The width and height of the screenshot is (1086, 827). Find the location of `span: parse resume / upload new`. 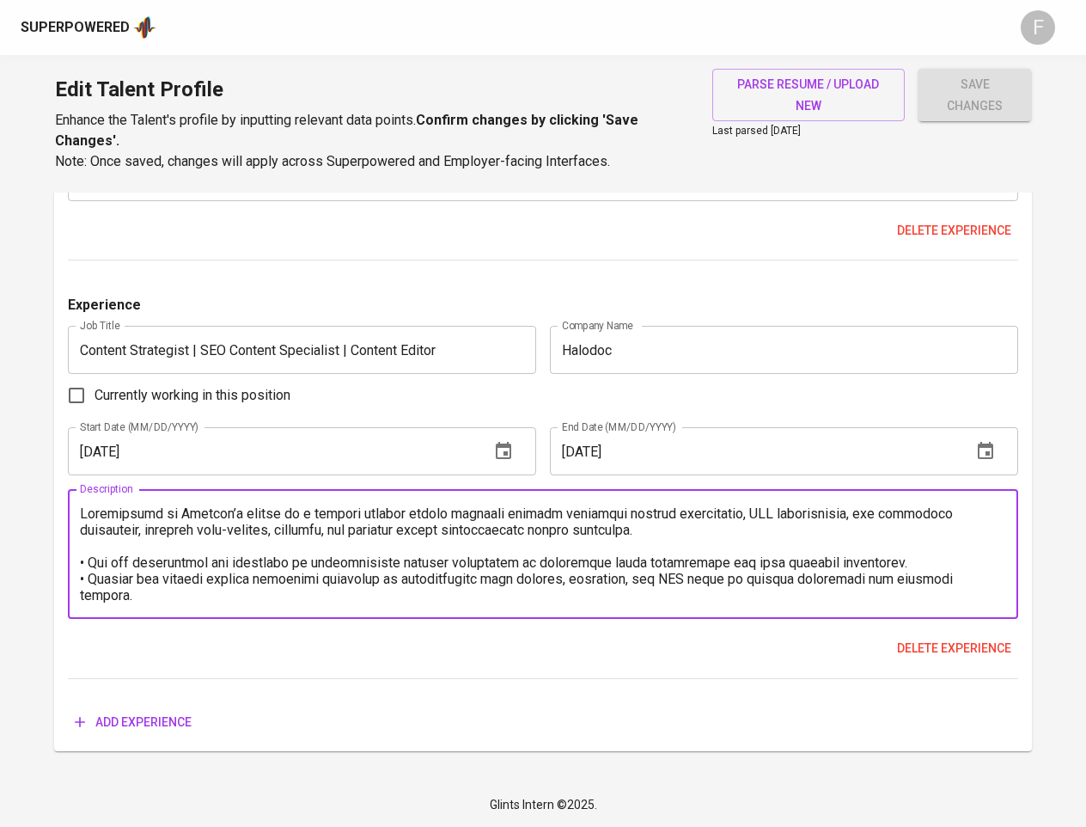

span: parse resume / upload new is located at coordinates (809, 95).